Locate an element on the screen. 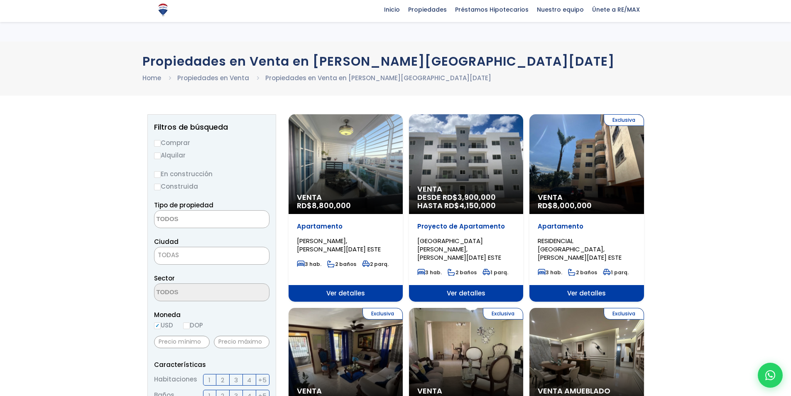 The image size is (791, 396). span: 3,900,000 is located at coordinates (477, 197).